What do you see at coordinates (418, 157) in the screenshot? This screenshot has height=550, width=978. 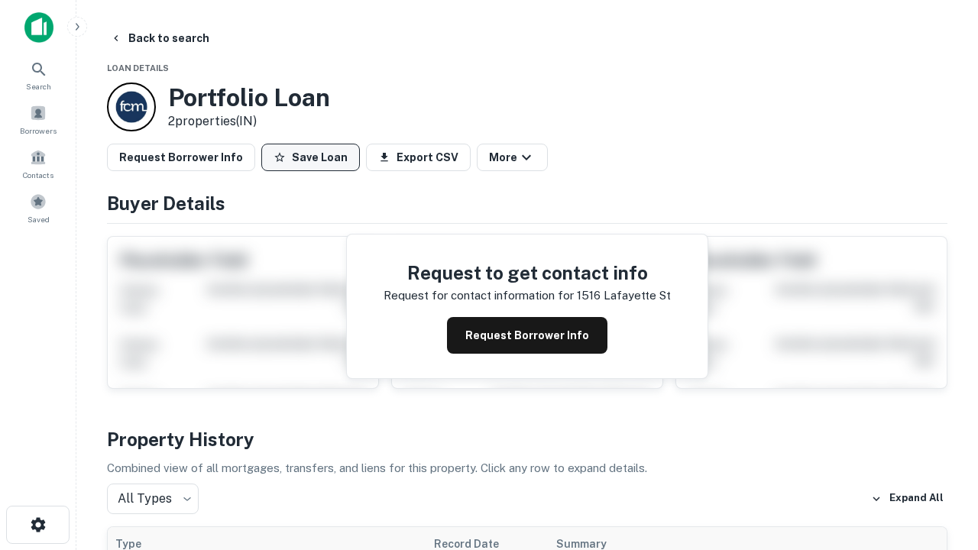 I see `button: Export CSV` at bounding box center [418, 157].